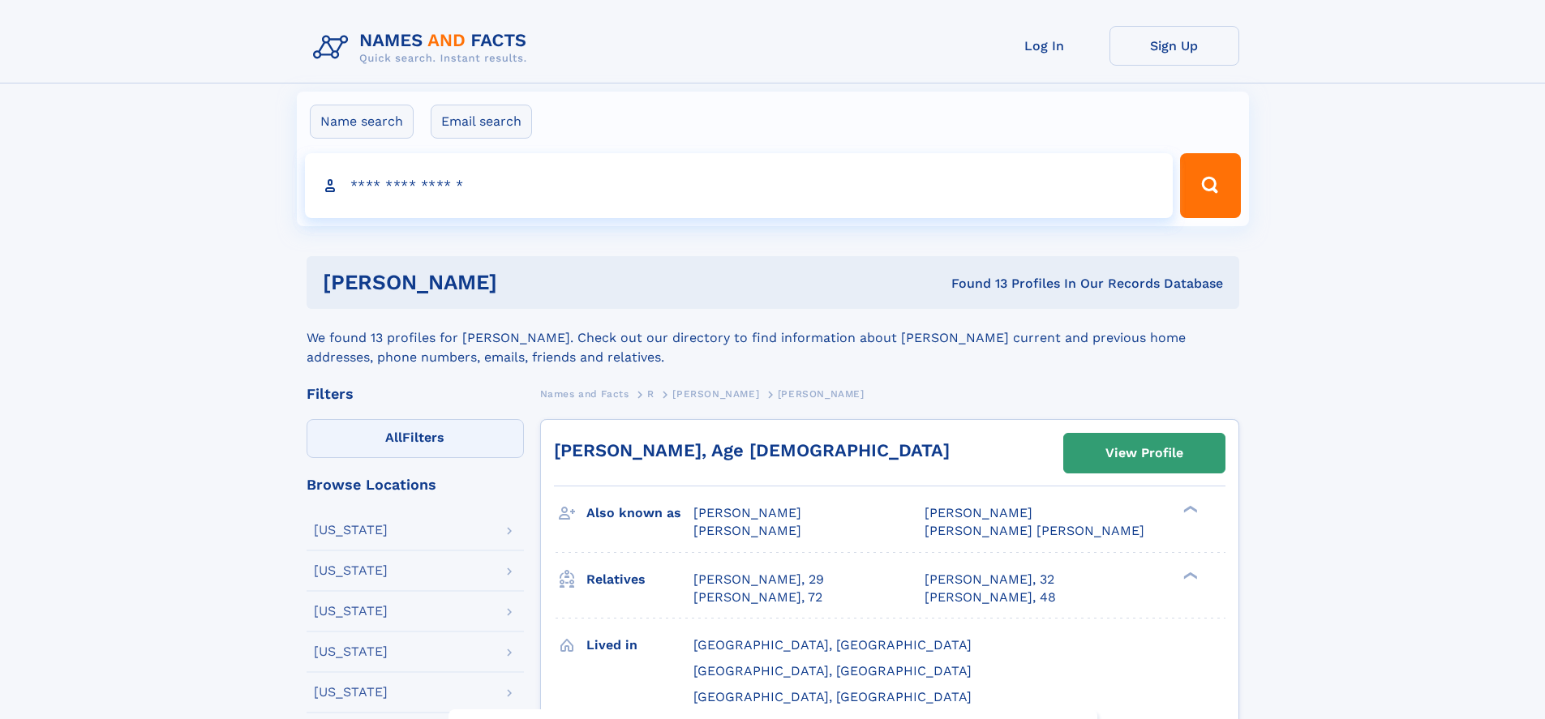 The image size is (1545, 719). Describe the element at coordinates (650, 393) in the screenshot. I see `a: R` at that location.